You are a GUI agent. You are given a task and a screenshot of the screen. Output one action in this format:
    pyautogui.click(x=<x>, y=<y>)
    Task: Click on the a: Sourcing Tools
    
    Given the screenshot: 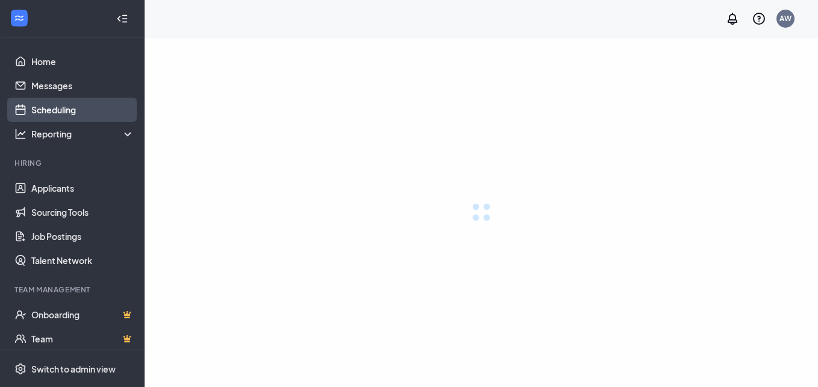 What is the action you would take?
    pyautogui.click(x=82, y=212)
    